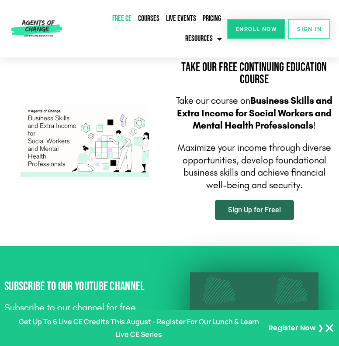 This screenshot has width=339, height=346. Describe the element at coordinates (254, 167) in the screenshot. I see `p: Maximize your income through diverse opportunities, d` at that location.